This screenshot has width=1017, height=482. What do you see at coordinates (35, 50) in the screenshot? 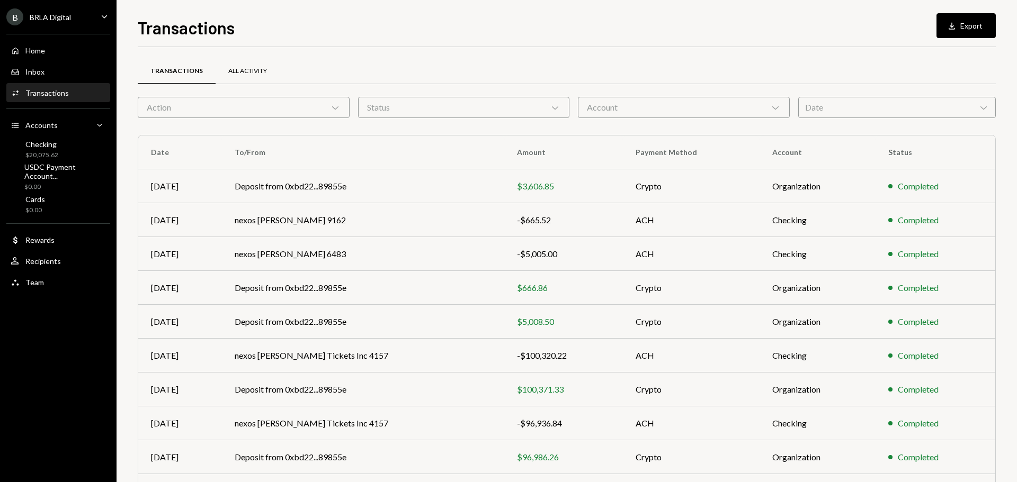
I see `div: Home` at bounding box center [35, 50].